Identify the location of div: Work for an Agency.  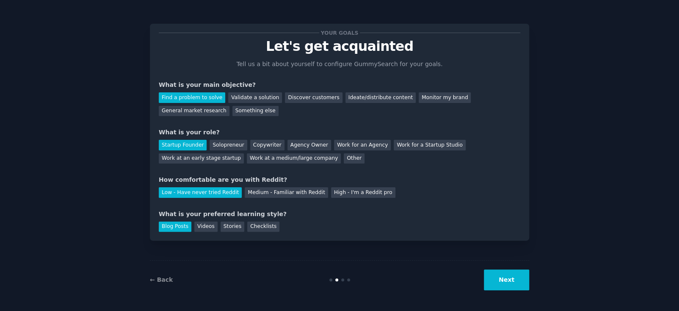
(362, 145).